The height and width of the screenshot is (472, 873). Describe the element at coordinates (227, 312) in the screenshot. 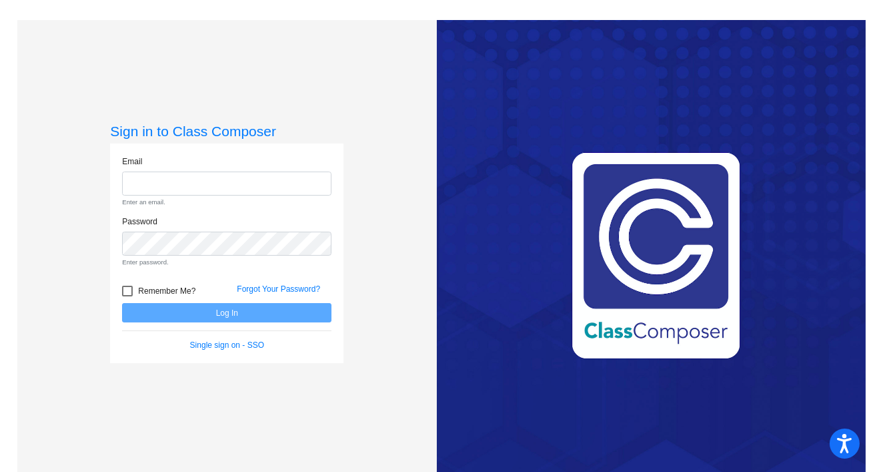

I see `button: Log In` at that location.